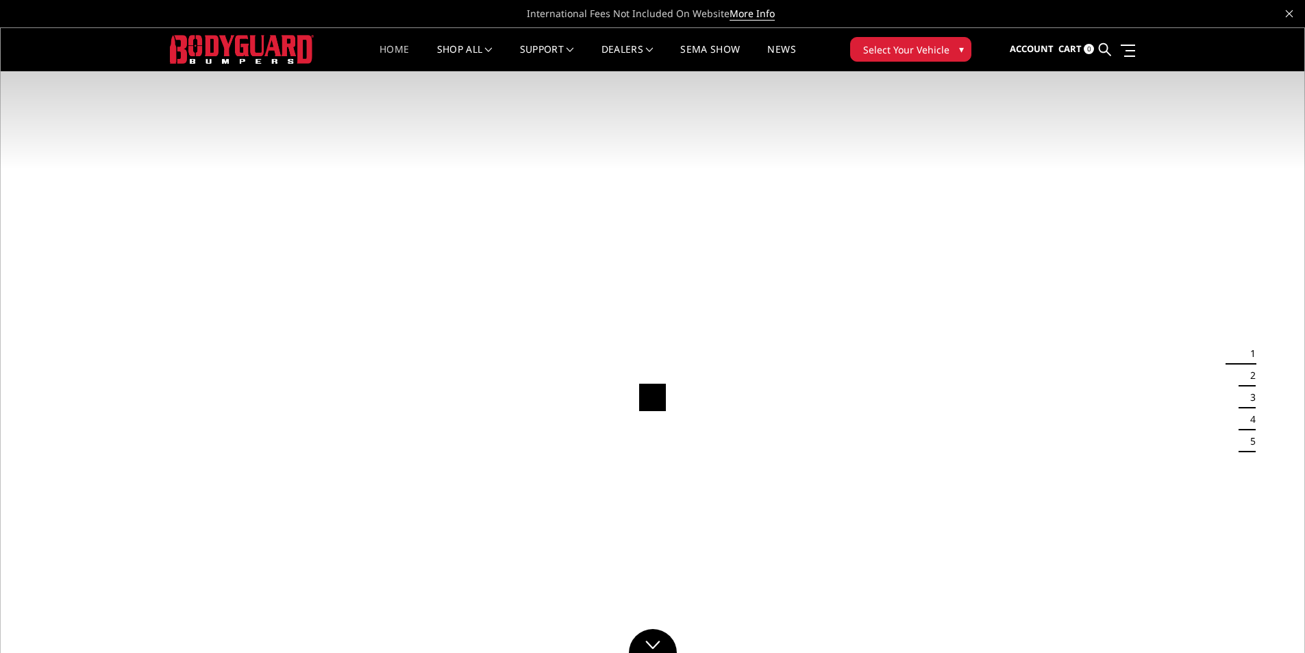 The height and width of the screenshot is (653, 1305). Describe the element at coordinates (464, 58) in the screenshot. I see `a: shop all` at that location.